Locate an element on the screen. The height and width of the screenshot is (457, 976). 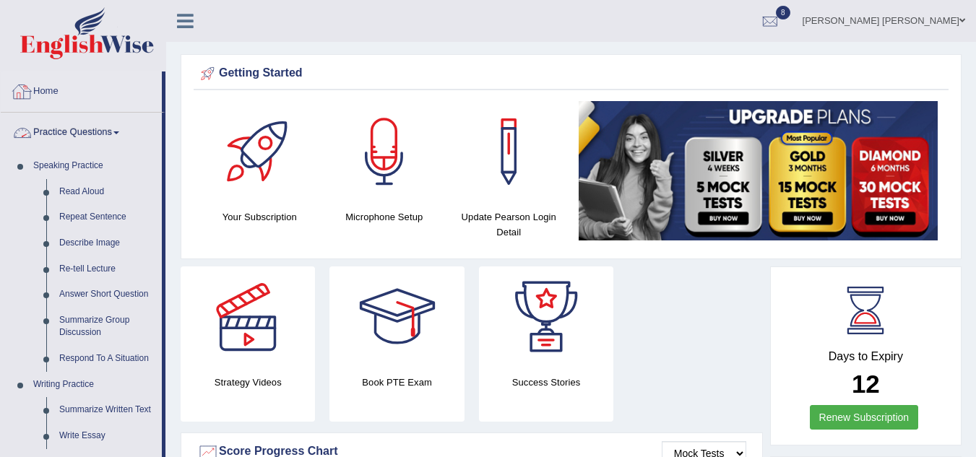
h4: Book PTE Exam is located at coordinates (397, 382).